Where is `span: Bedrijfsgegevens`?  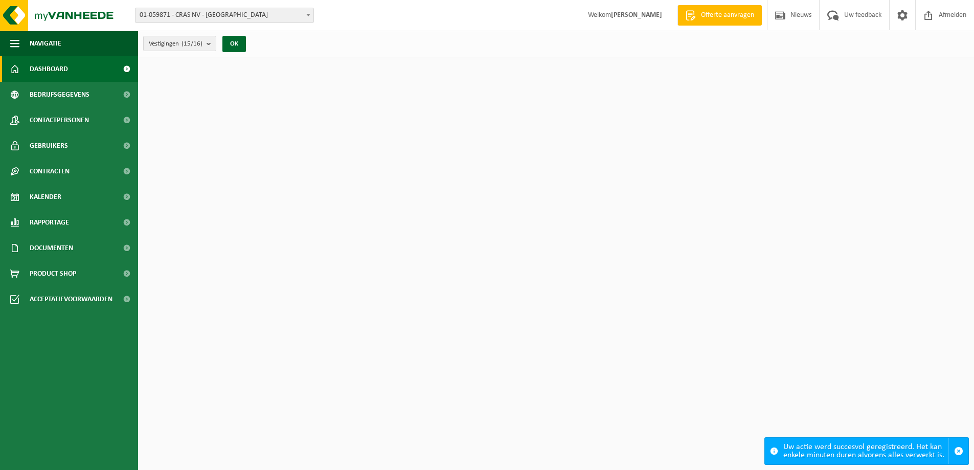
span: Bedrijfsgegevens is located at coordinates (59, 95).